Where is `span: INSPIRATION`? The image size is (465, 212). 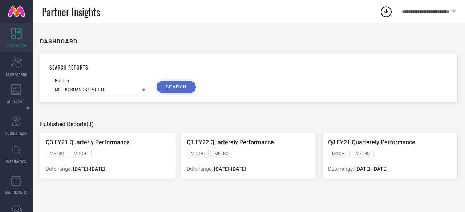 span: INSPIRATION is located at coordinates (16, 162).